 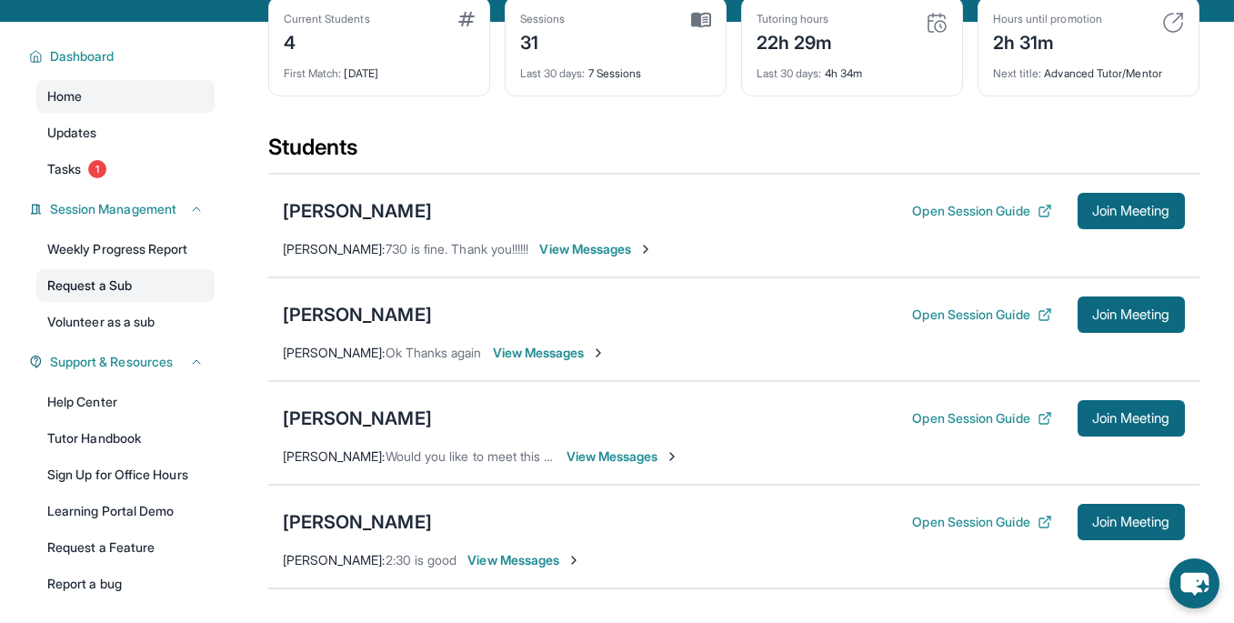 I want to click on div: 2h 31m, so click(x=1048, y=41).